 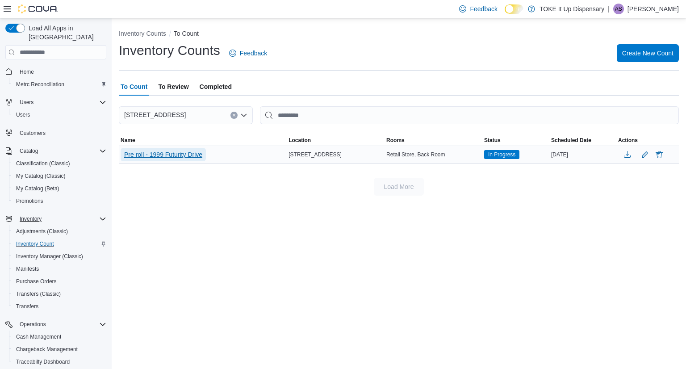 What do you see at coordinates (300, 140) in the screenshot?
I see `span: Location` at bounding box center [300, 140].